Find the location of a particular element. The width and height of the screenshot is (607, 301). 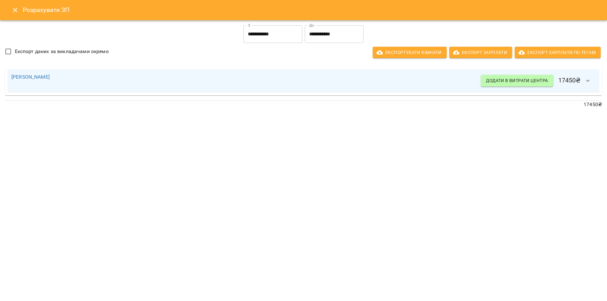

button: Експортувати кімнати is located at coordinates (410, 52).